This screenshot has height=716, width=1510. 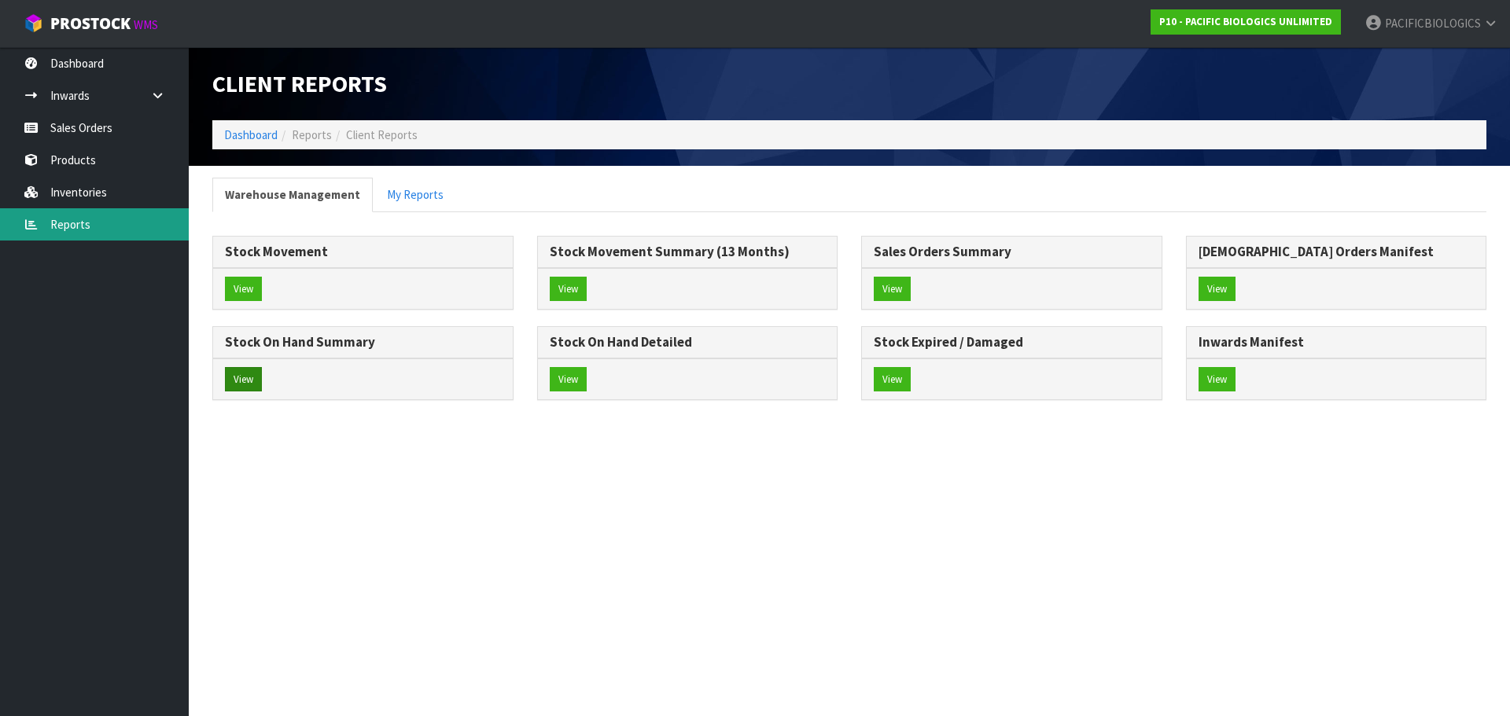 I want to click on span: PACIFICBIOLOGICS, so click(x=1433, y=23).